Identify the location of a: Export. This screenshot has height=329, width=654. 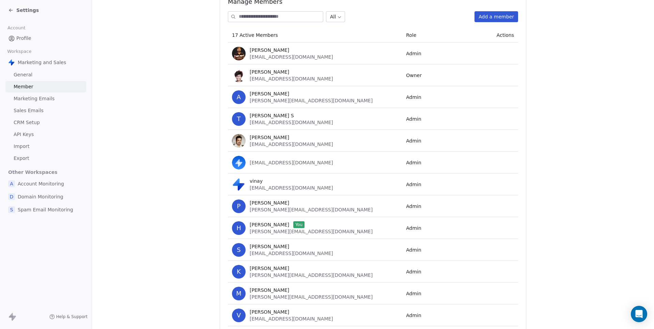
(46, 158).